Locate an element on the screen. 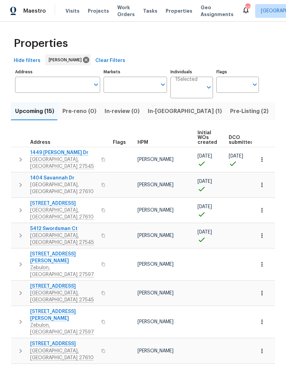 The image size is (286, 365). span: Address is located at coordinates (40, 143).